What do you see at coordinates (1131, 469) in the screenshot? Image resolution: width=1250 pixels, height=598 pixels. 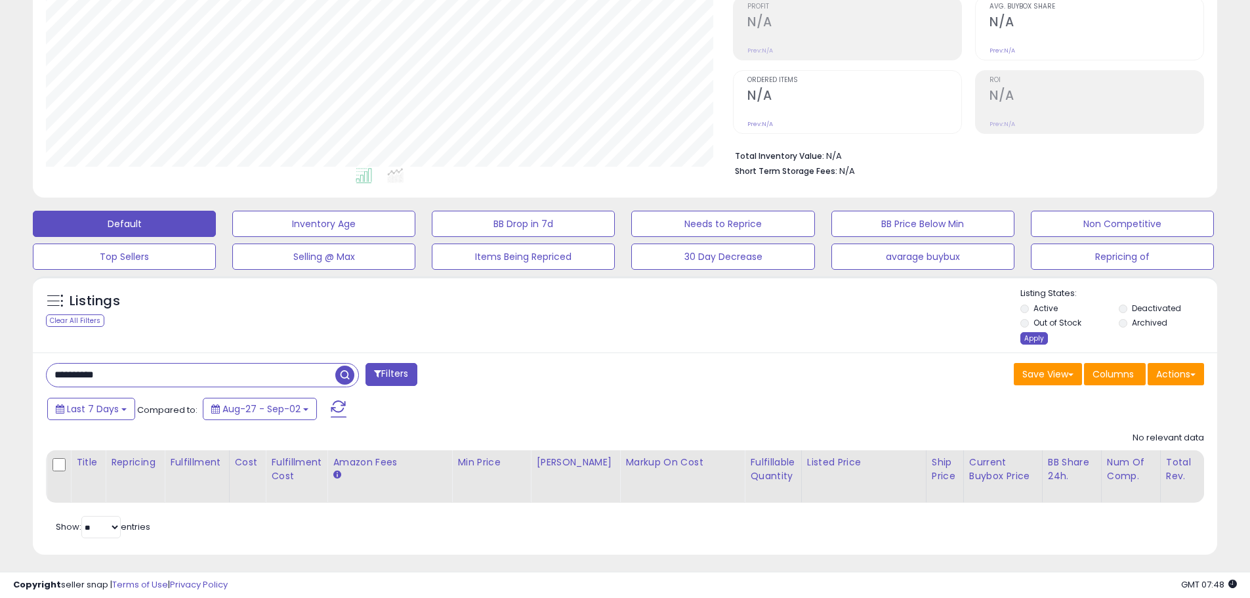 I see `div: Num of Comp.` at bounding box center [1131, 469].